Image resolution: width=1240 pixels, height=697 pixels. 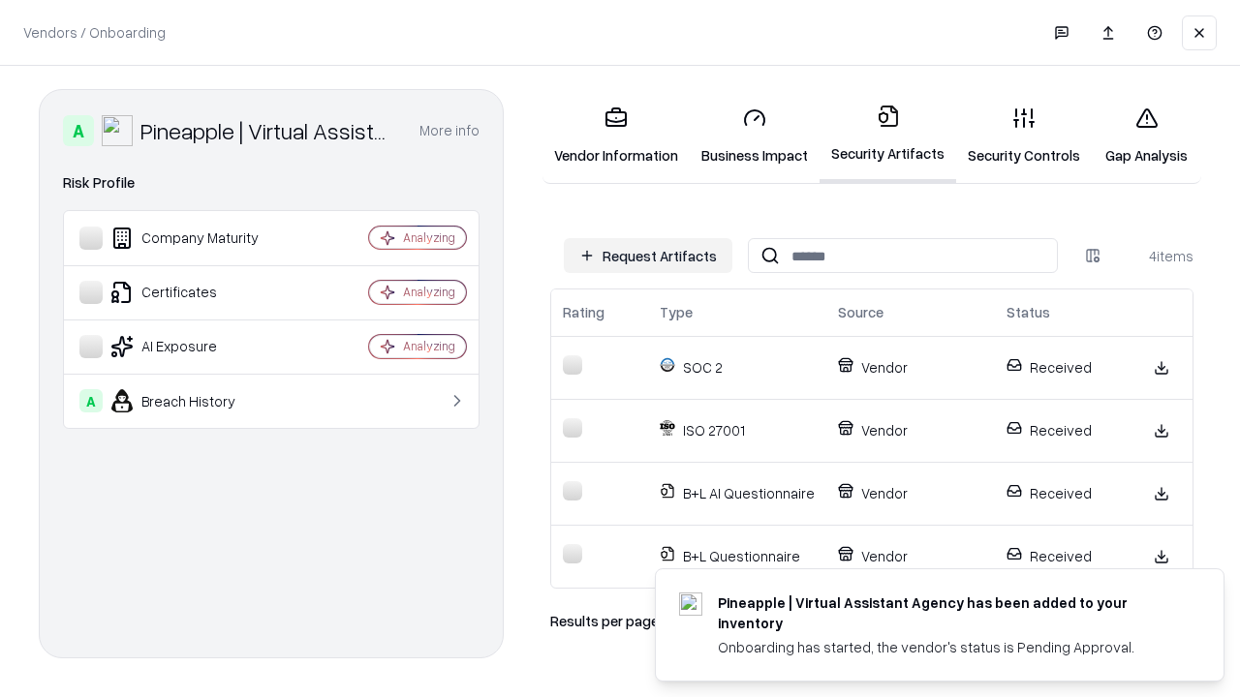 What do you see at coordinates (449, 131) in the screenshot?
I see `button: More info` at bounding box center [449, 131].